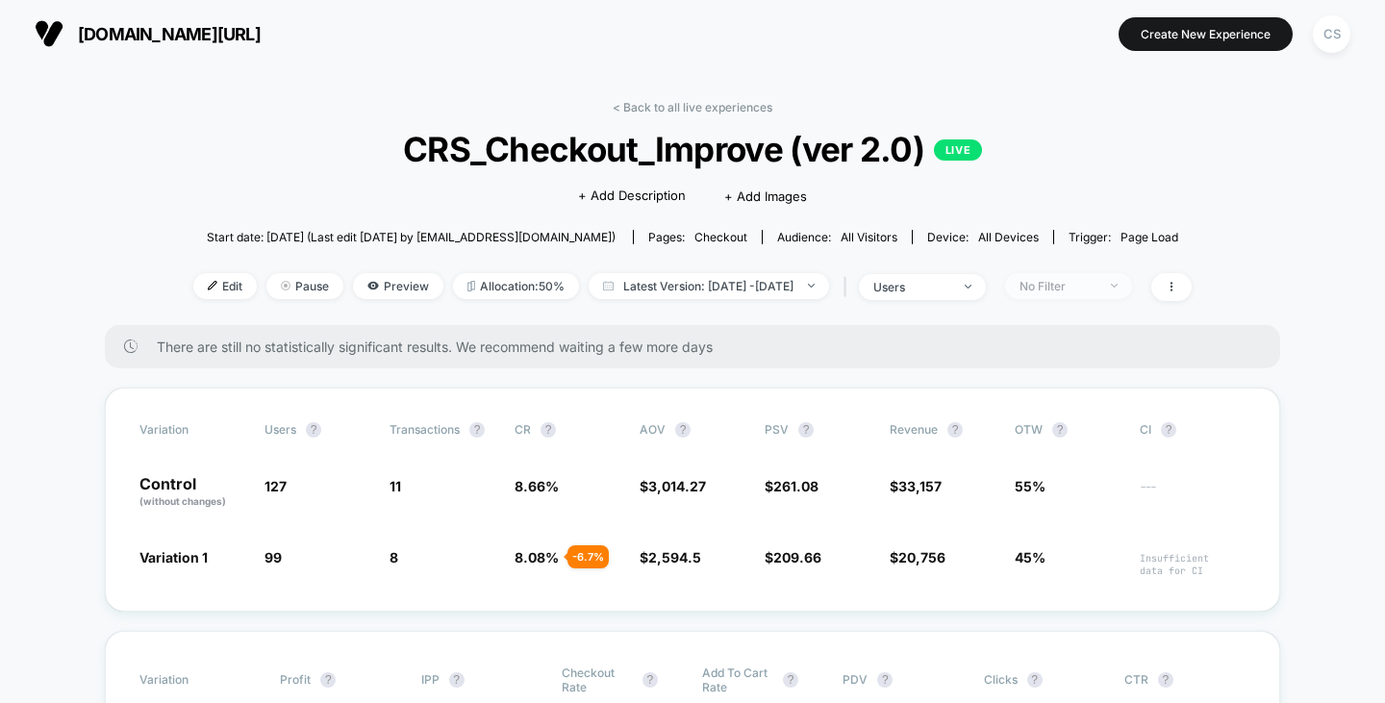 The width and height of the screenshot is (1385, 703). Describe the element at coordinates (608, 286) in the screenshot. I see `img: calendar` at that location.